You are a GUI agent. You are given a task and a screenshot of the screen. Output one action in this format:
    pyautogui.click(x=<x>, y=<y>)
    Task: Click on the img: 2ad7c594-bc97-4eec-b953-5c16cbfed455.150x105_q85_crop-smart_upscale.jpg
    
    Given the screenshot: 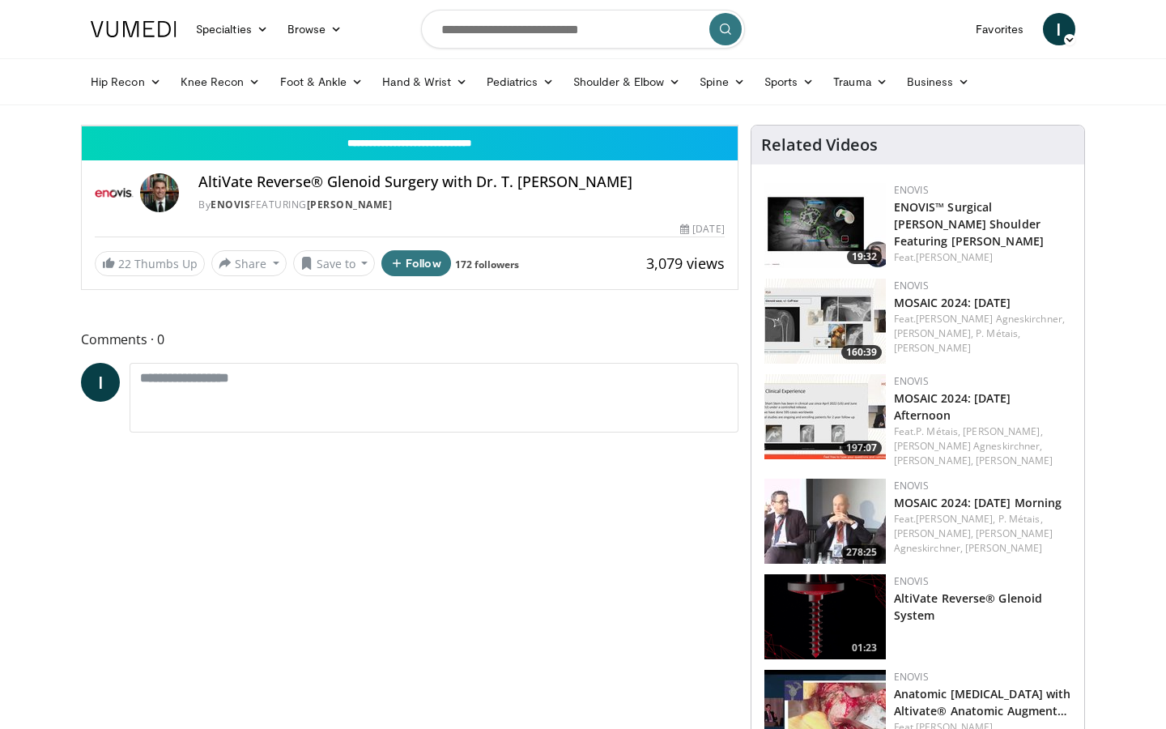 What is the action you would take?
    pyautogui.click(x=825, y=225)
    